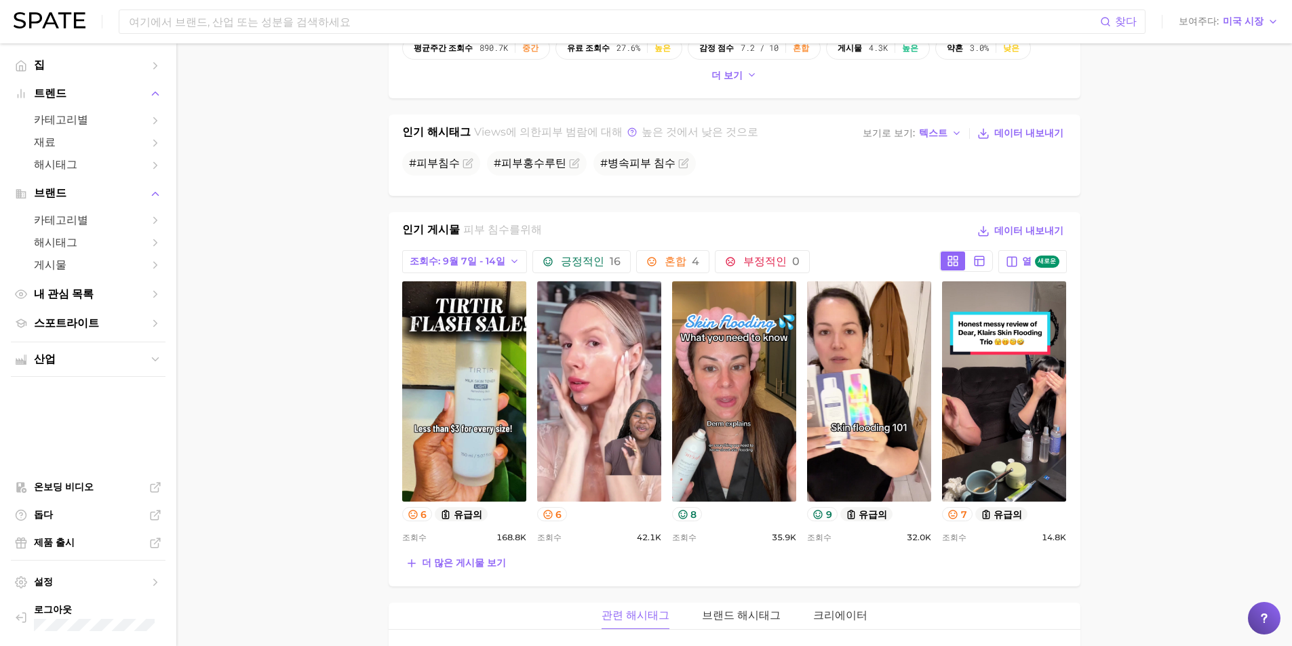 The image size is (1292, 646). I want to click on a: 설정, so click(88, 582).